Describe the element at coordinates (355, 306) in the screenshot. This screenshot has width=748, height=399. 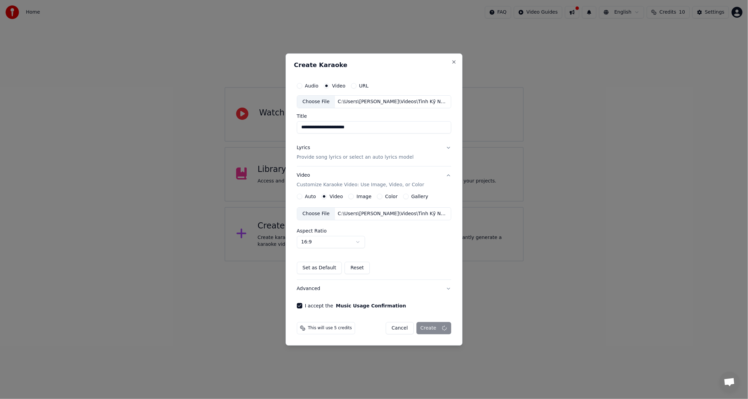
I see `label: I accept the` at that location.